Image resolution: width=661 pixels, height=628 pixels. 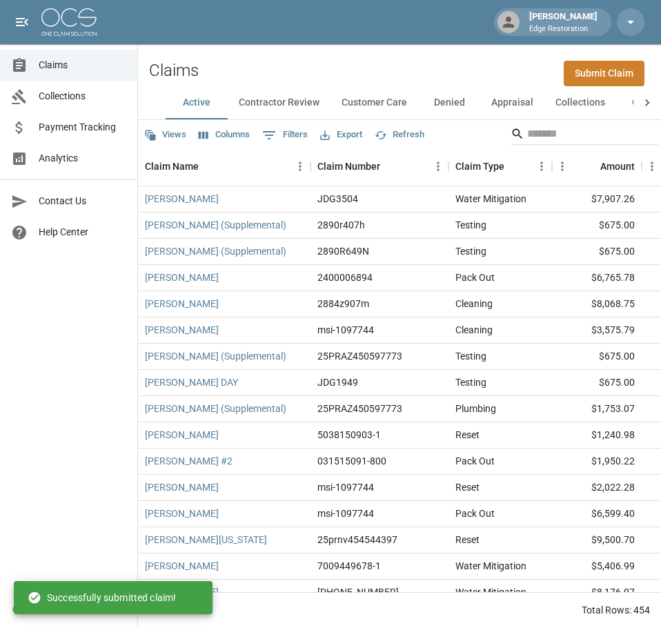 What do you see at coordinates (101, 598) in the screenshot?
I see `div: Successfully submitted claim!` at bounding box center [101, 598].